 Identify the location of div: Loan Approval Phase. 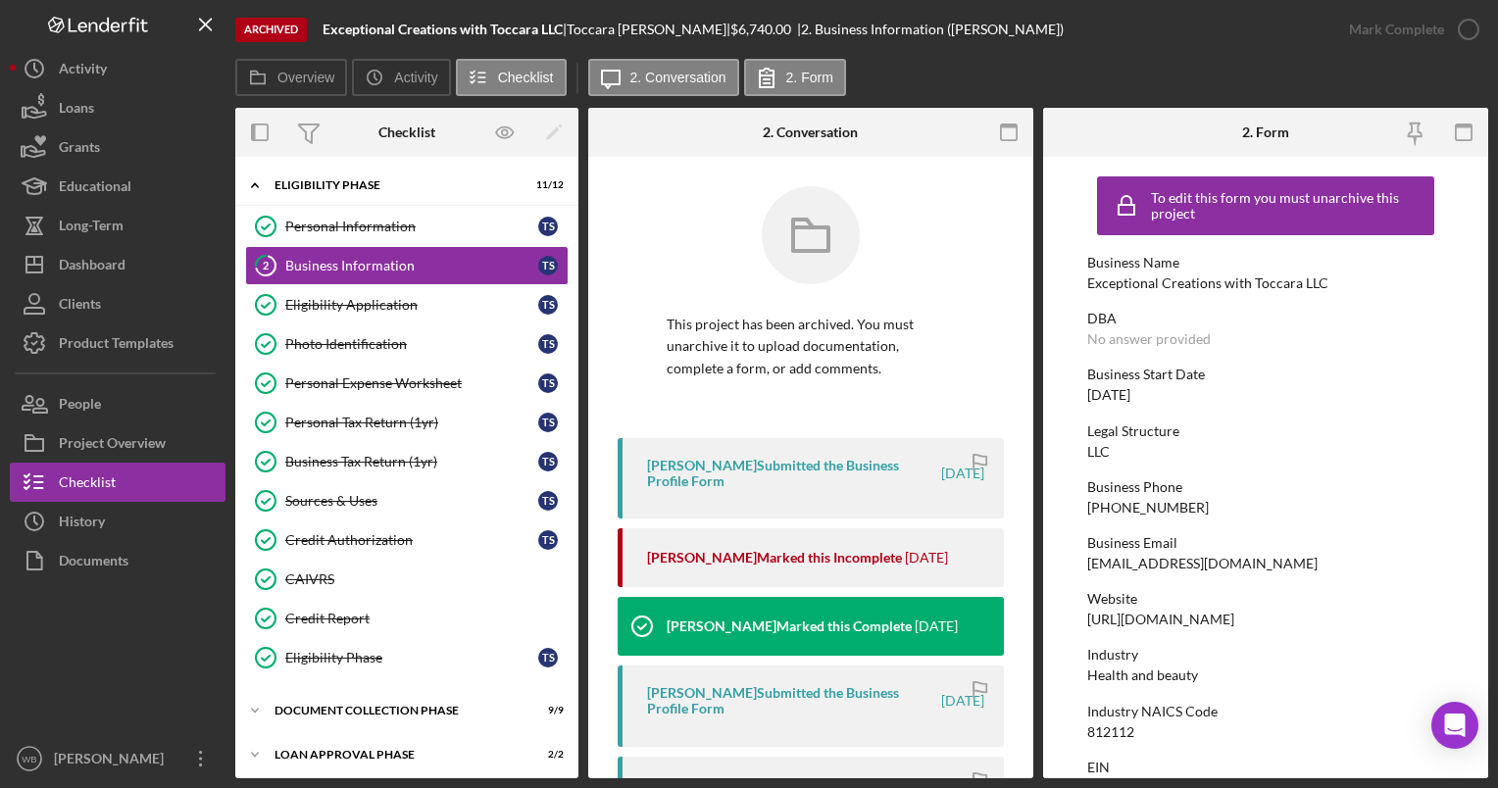
(394, 755).